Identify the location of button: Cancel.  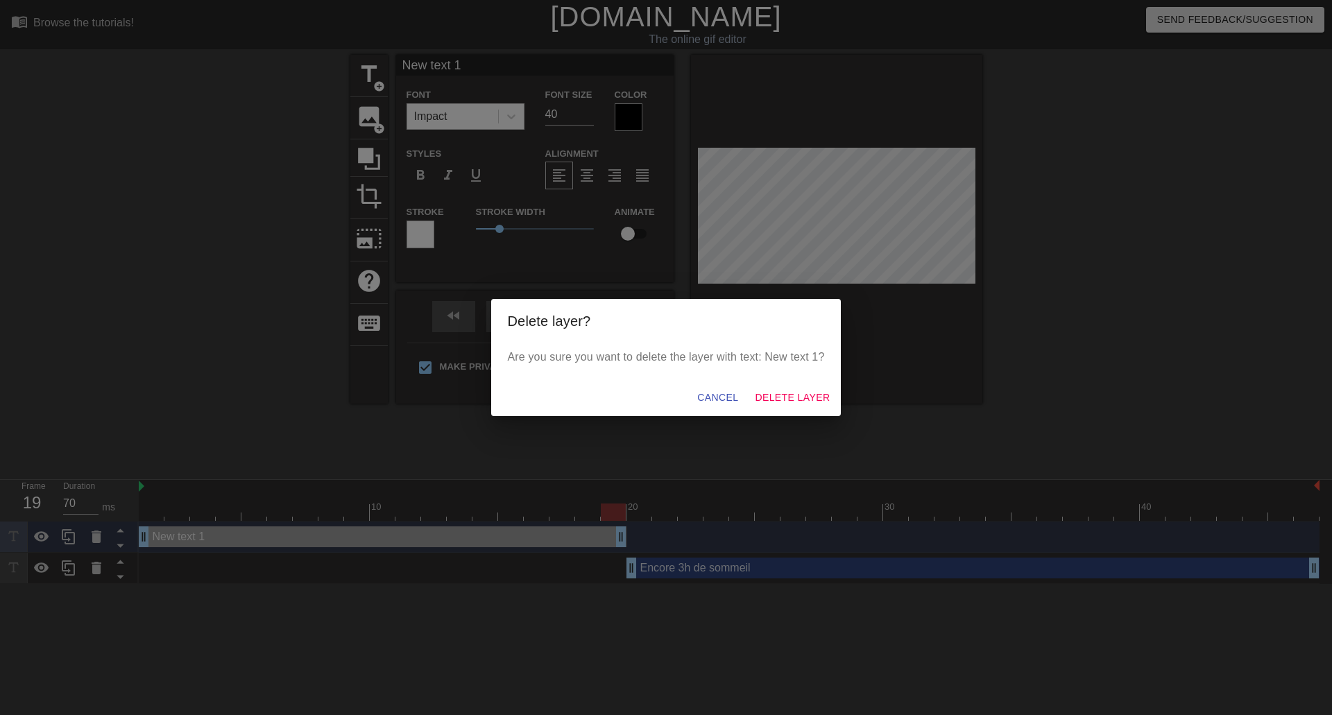
(717, 398).